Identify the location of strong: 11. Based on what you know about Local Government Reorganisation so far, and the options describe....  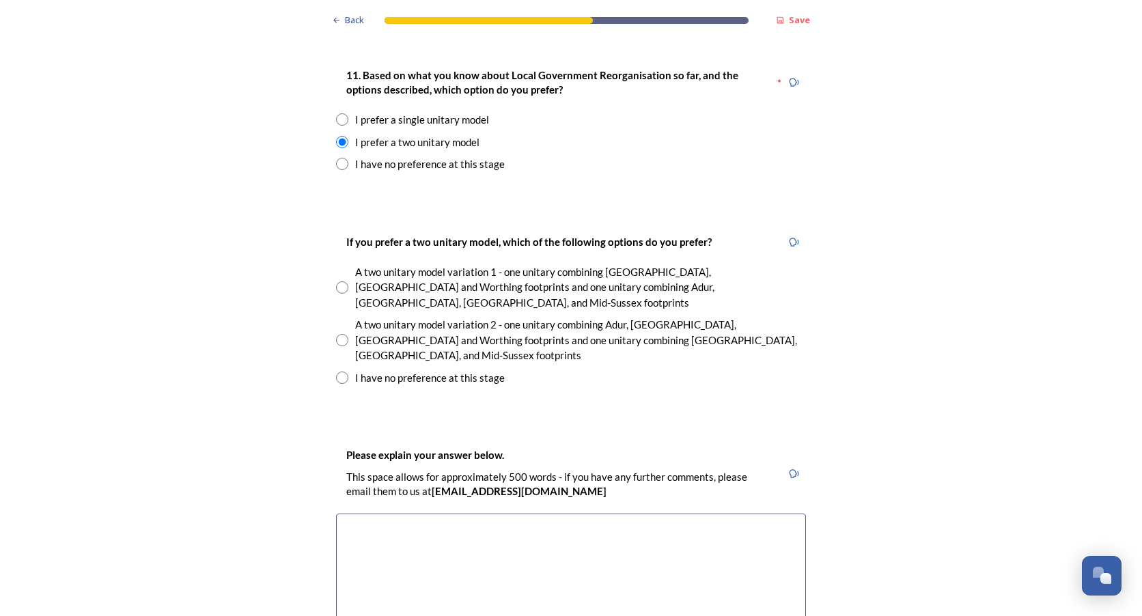
(543, 82).